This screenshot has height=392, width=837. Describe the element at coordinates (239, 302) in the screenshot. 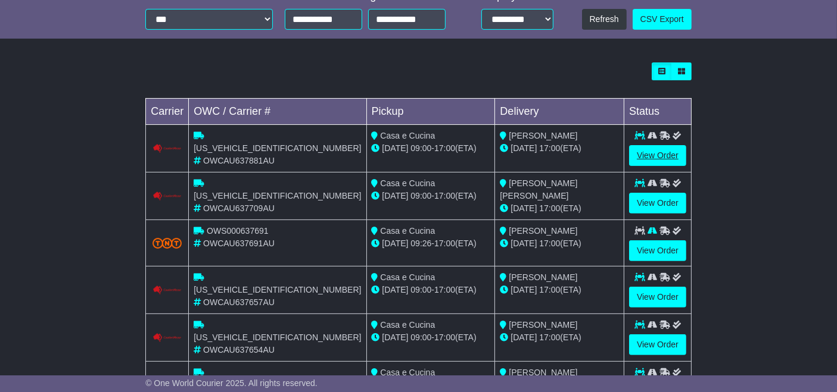

I see `span: OWCAU637657AU` at that location.